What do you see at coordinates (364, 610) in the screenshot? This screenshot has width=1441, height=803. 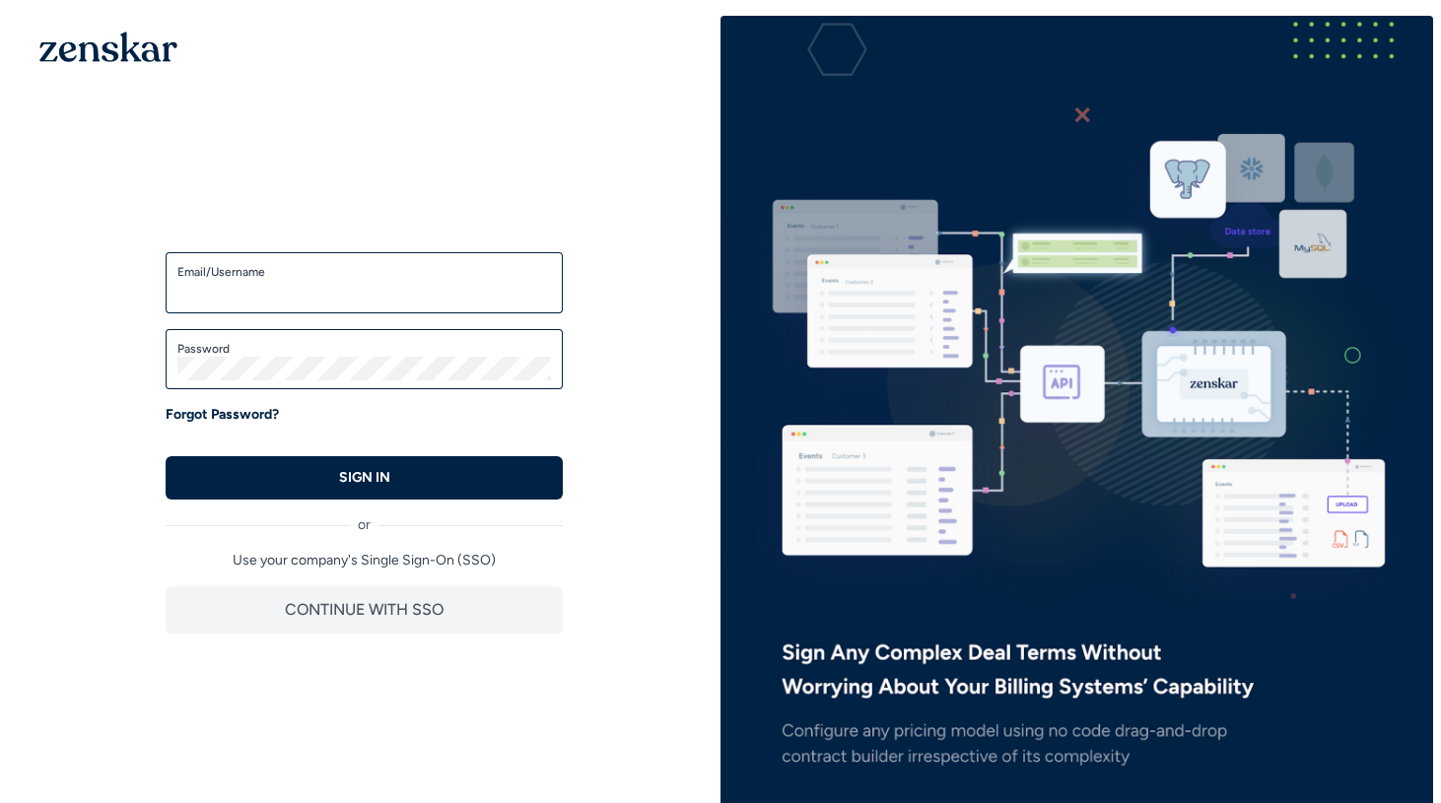 I see `button: CONTINUE WITH SSO` at bounding box center [364, 610].